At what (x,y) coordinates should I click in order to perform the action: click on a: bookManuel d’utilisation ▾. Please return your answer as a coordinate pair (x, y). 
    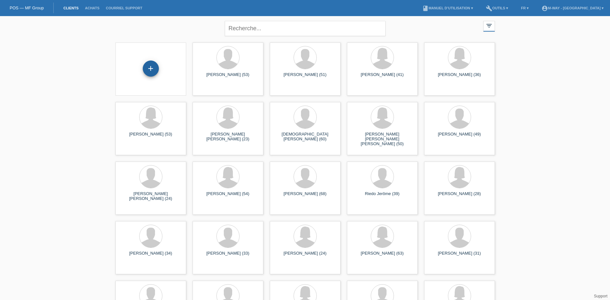
    Looking at the image, I should click on (448, 8).